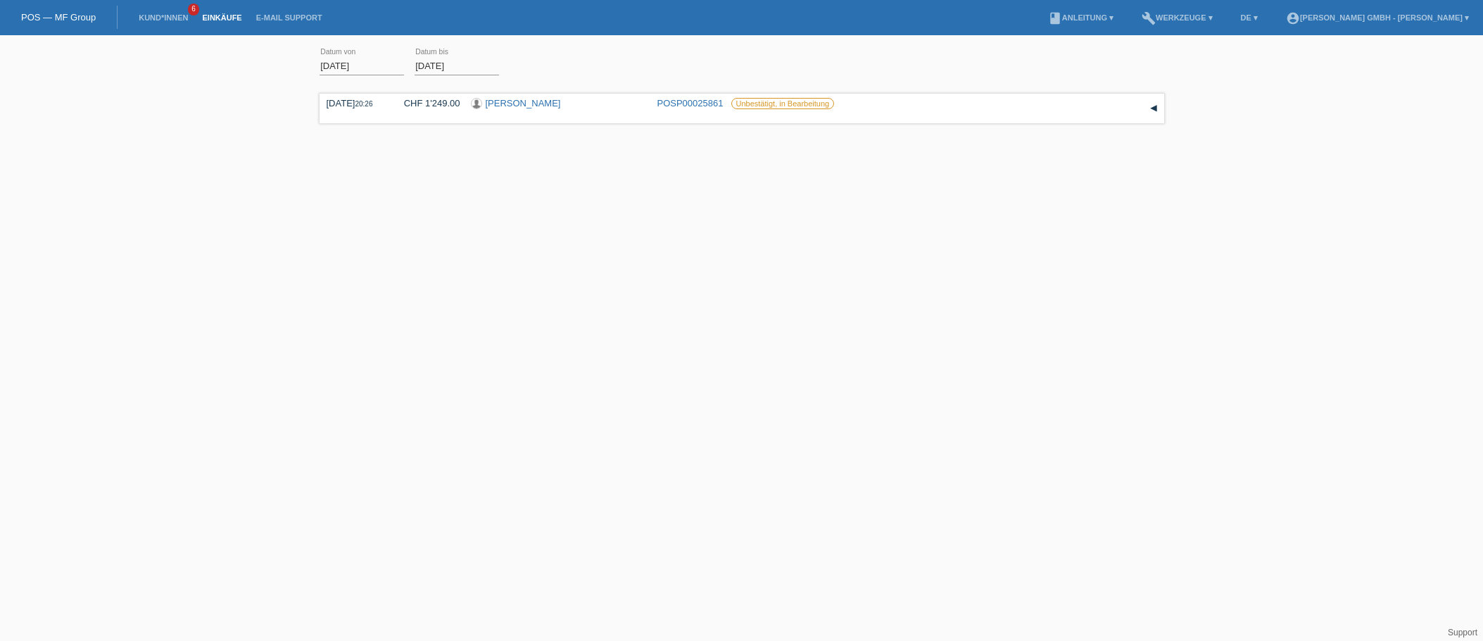  Describe the element at coordinates (1080, 18) in the screenshot. I see `a: bookAnleitung ▾` at that location.